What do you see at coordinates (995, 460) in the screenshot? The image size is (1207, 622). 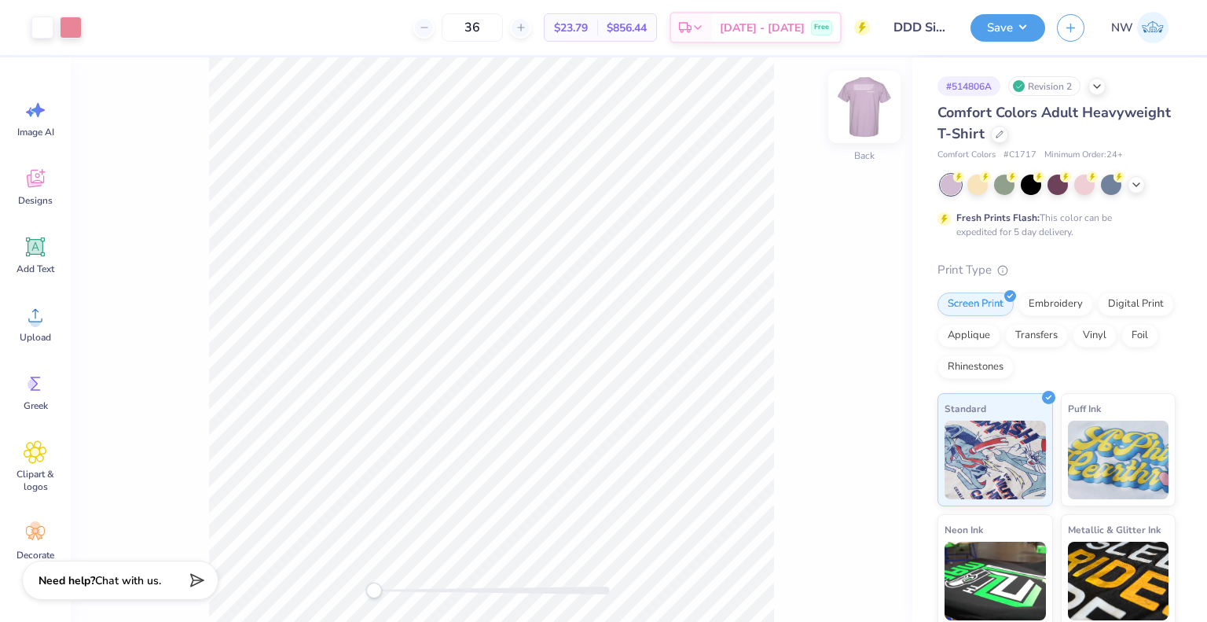 I see `img: Standard` at bounding box center [995, 460].